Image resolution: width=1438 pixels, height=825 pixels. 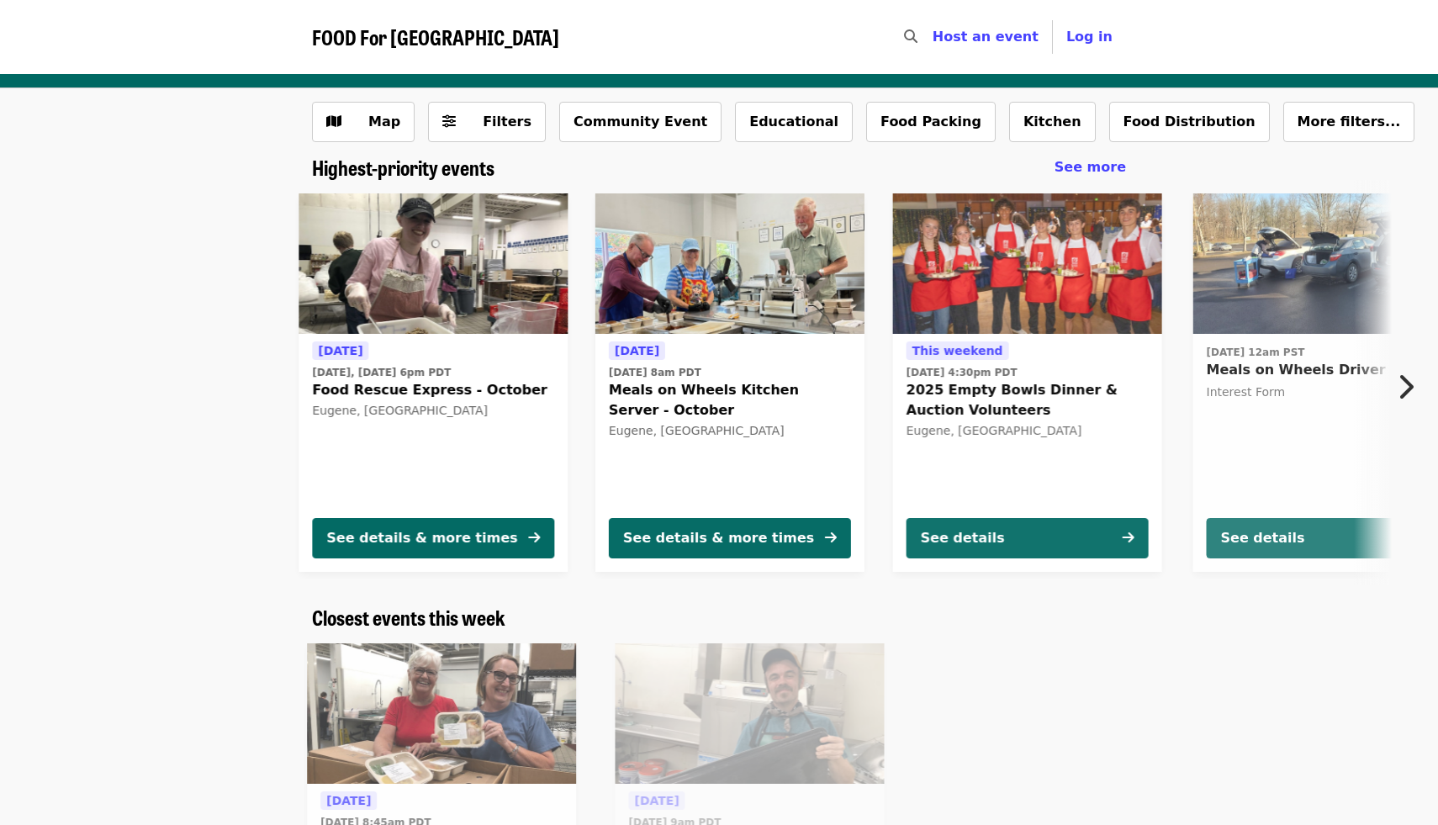 What do you see at coordinates (442, 714) in the screenshot?
I see `img: Meals on Wheels Frozen Meal Packing - October organized by FOOD For Lane County` at bounding box center [442, 714].